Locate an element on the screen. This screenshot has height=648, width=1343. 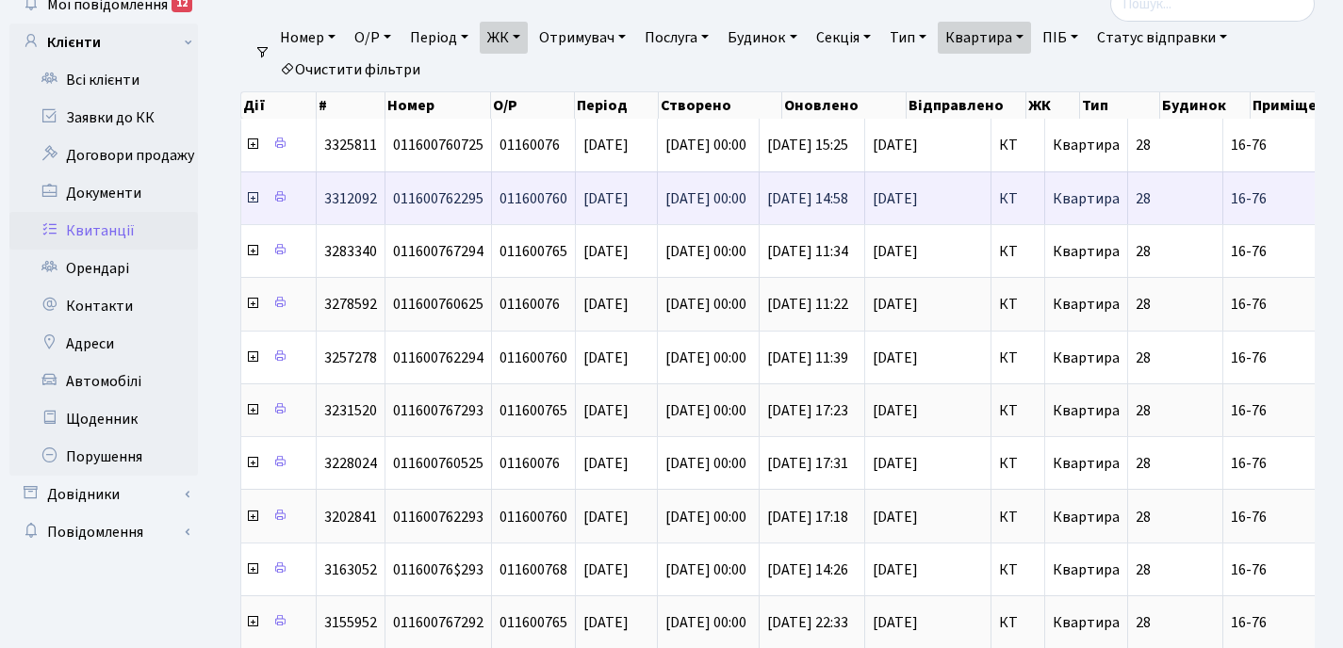
th: Відправлено is located at coordinates (967, 106).